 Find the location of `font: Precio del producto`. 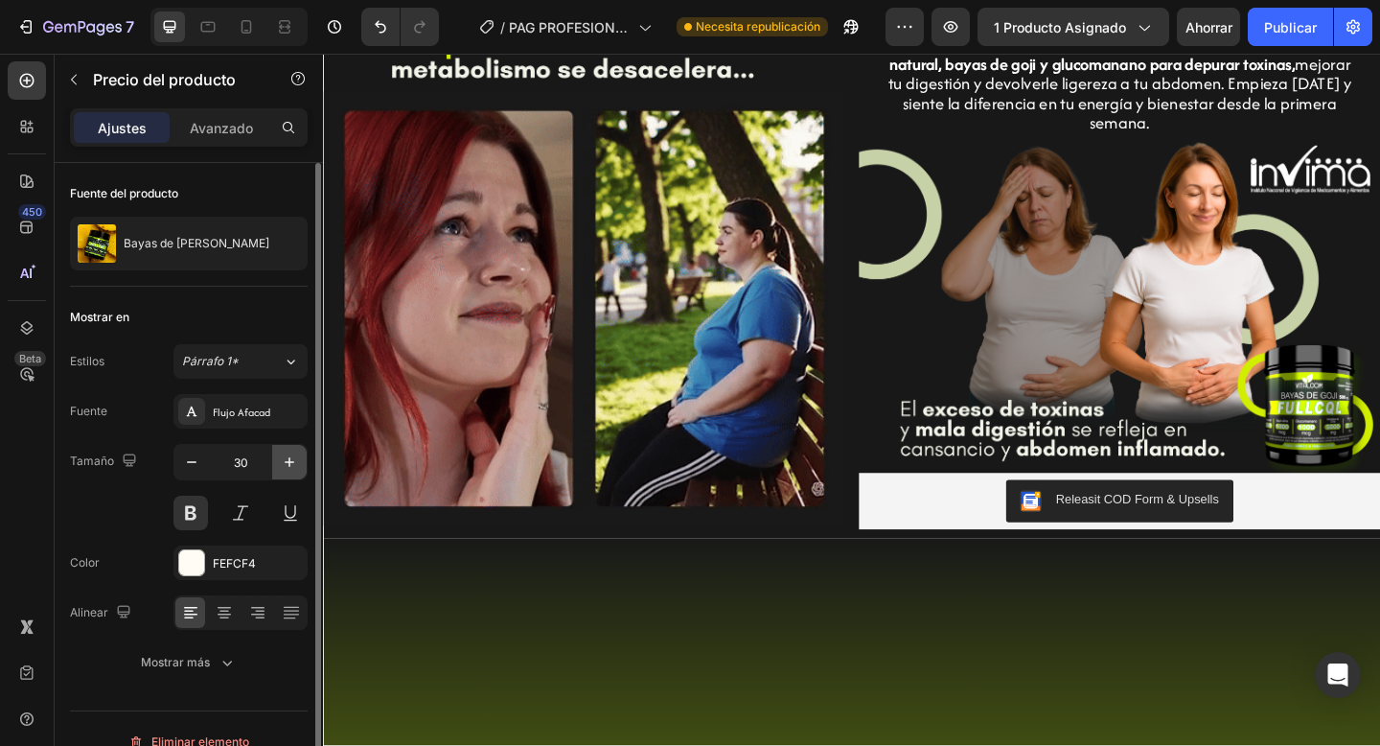

font: Precio del producto is located at coordinates (164, 80).